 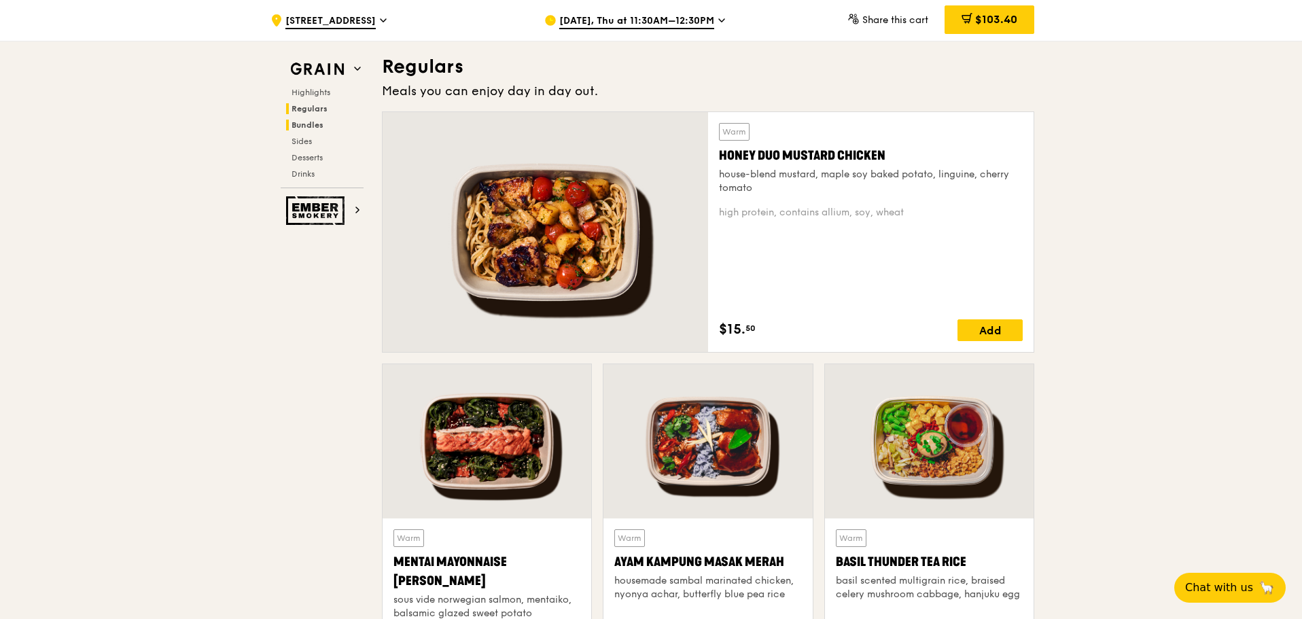 I want to click on div: Basil Thunder Tea Rice, so click(x=929, y=562).